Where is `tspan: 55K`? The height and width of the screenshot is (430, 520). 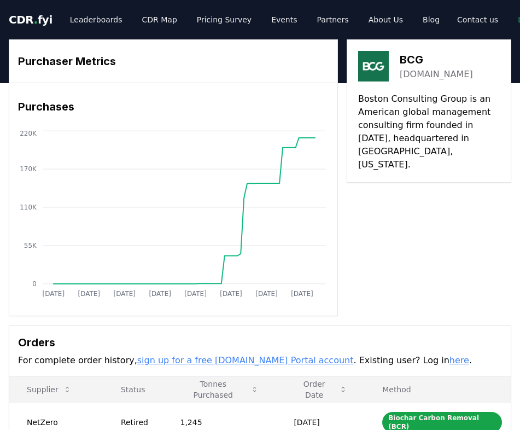 tspan: 55K is located at coordinates (31, 246).